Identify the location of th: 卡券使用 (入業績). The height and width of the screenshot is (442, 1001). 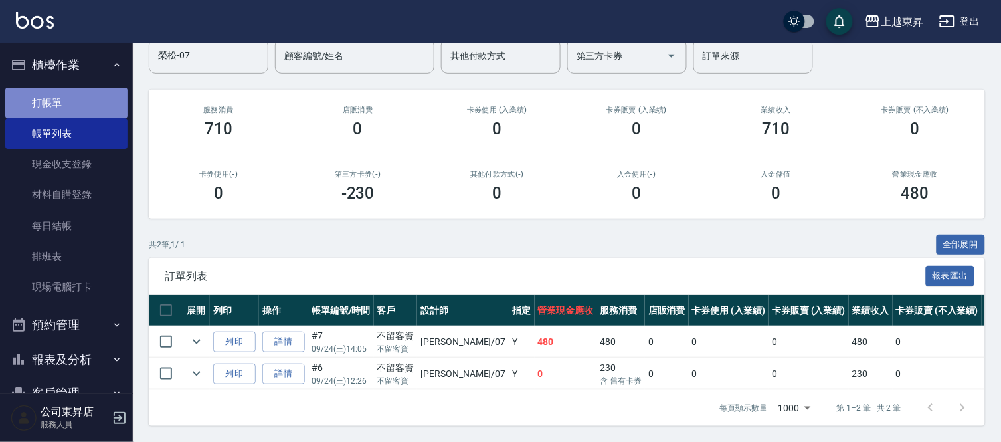
(729, 310).